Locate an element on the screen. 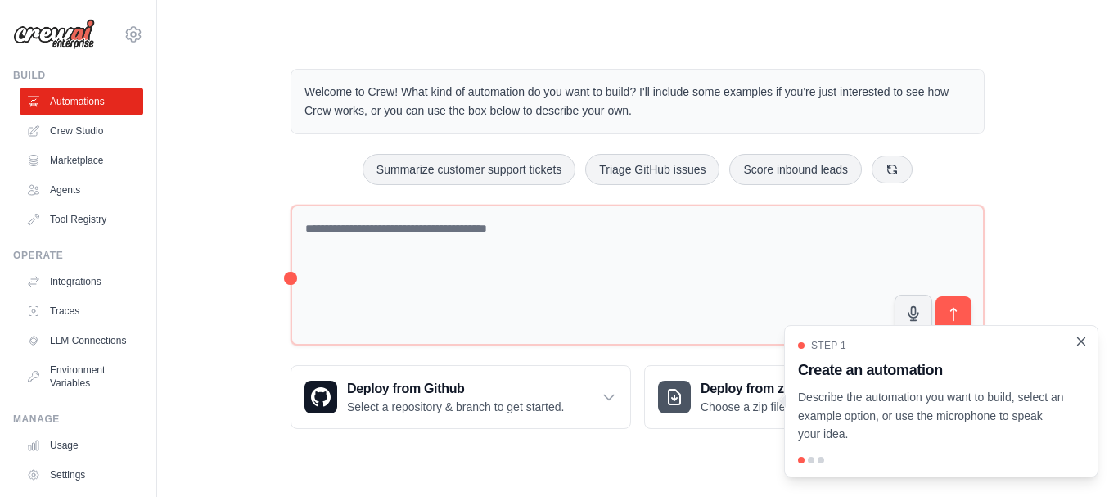 The image size is (1118, 497). button: Close walkthrough is located at coordinates (1081, 341).